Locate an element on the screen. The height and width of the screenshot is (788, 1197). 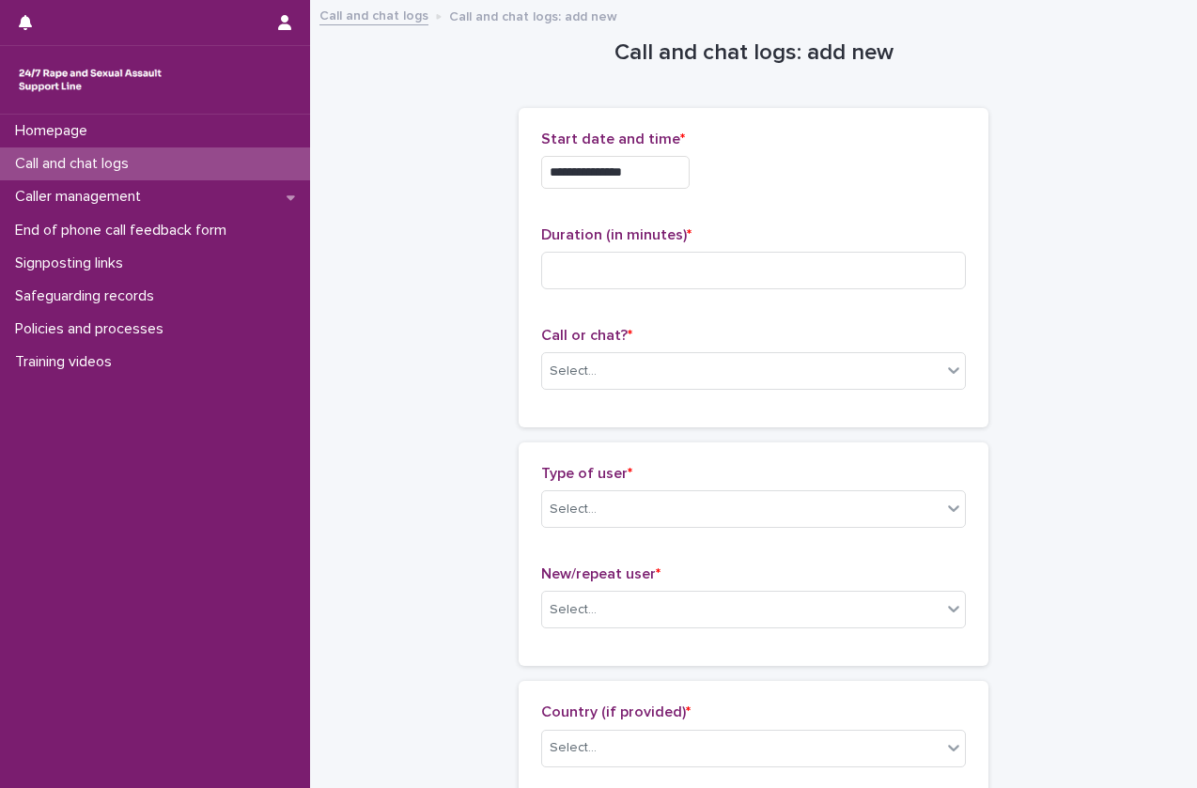
span: Start date and time is located at coordinates (612, 139).